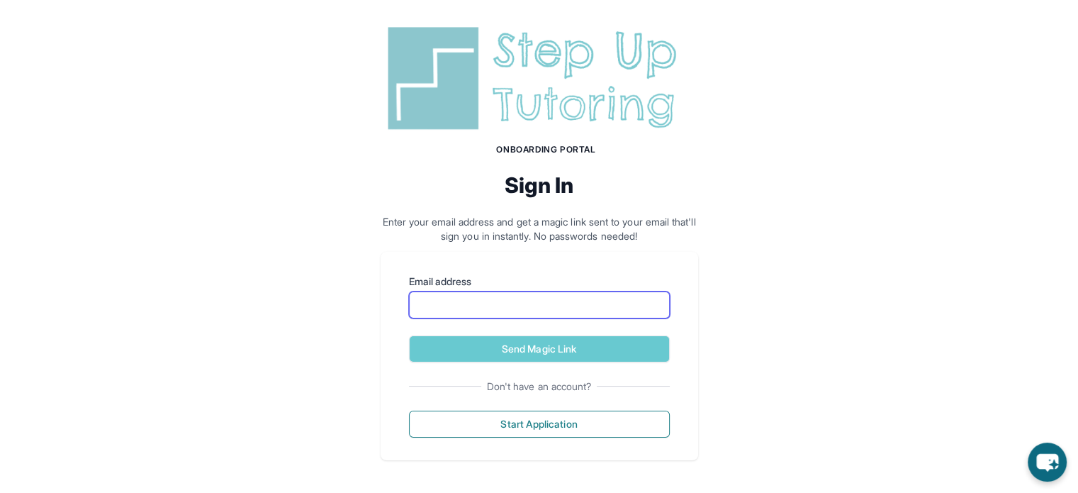 Image resolution: width=1078 pixels, height=493 pixels. I want to click on button: chat-button, so click(1047, 461).